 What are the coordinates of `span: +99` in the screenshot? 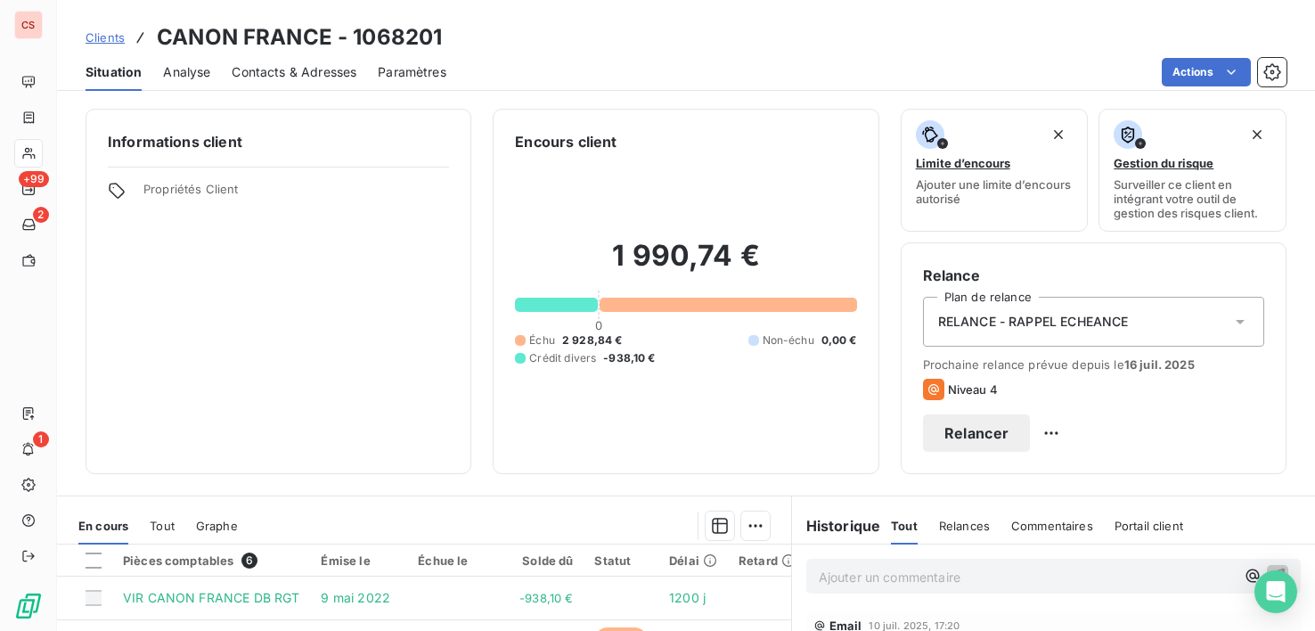 It's located at (34, 179).